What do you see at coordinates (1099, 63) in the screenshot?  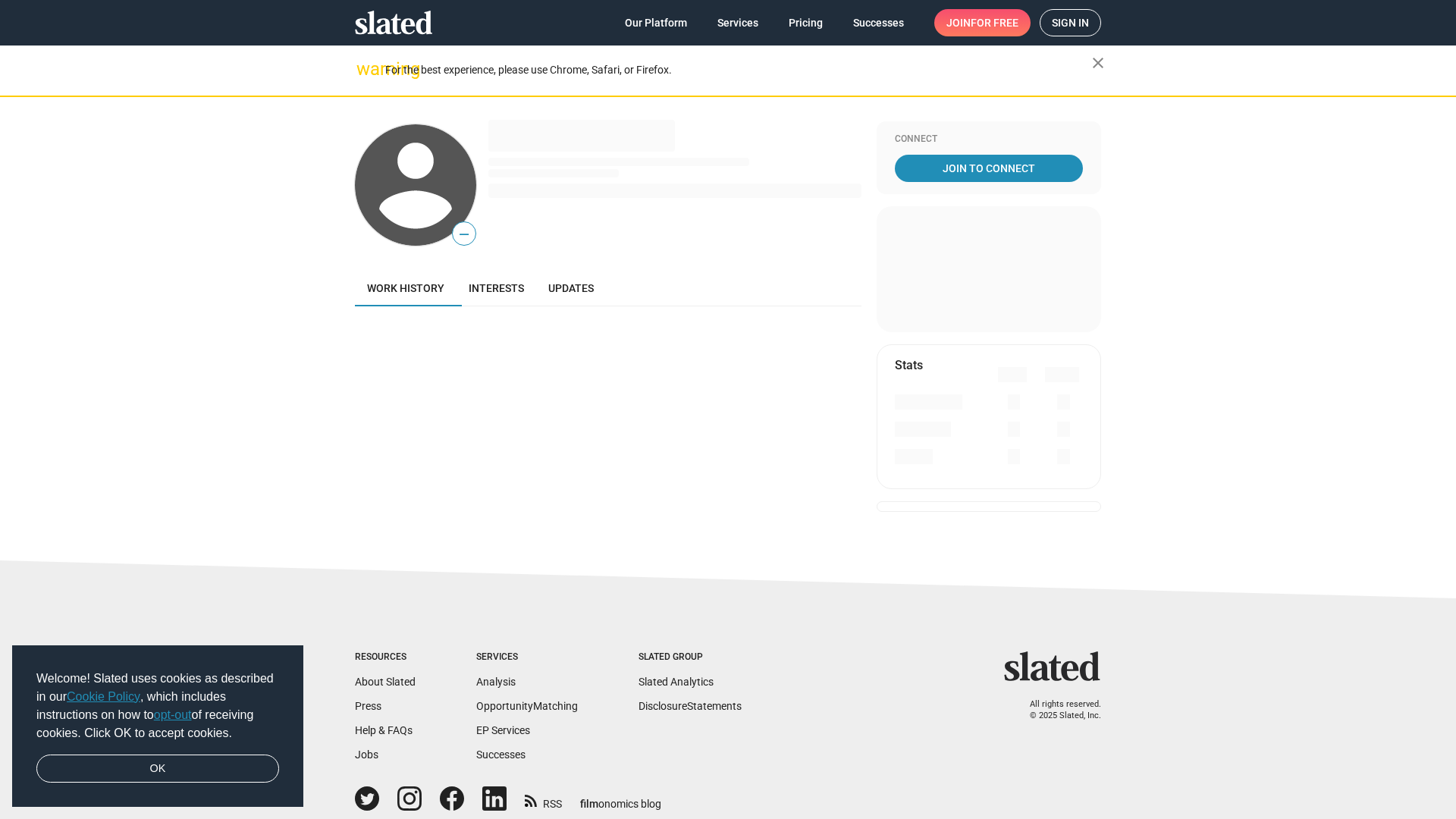 I see `mat-icon: close` at bounding box center [1099, 63].